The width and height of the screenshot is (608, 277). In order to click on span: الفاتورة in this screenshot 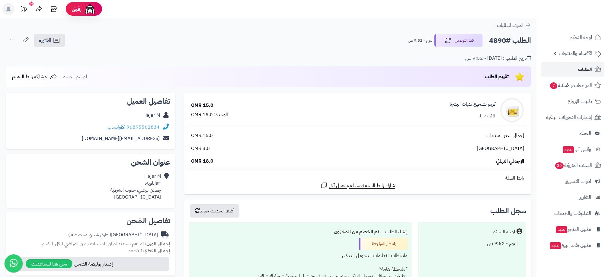, I will do `click(45, 40)`.